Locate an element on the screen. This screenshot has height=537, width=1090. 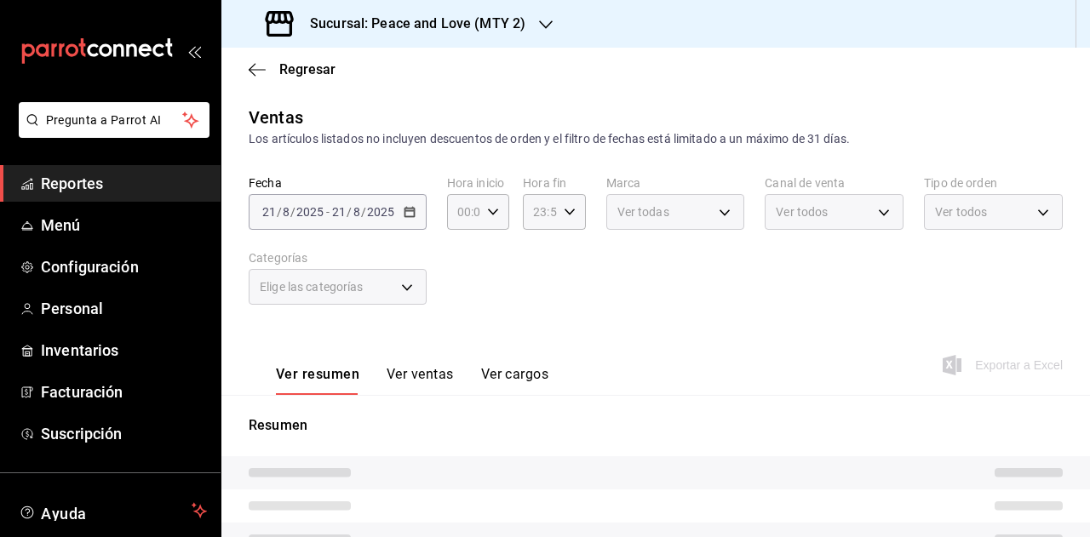
p: Resumen is located at coordinates (656, 426).